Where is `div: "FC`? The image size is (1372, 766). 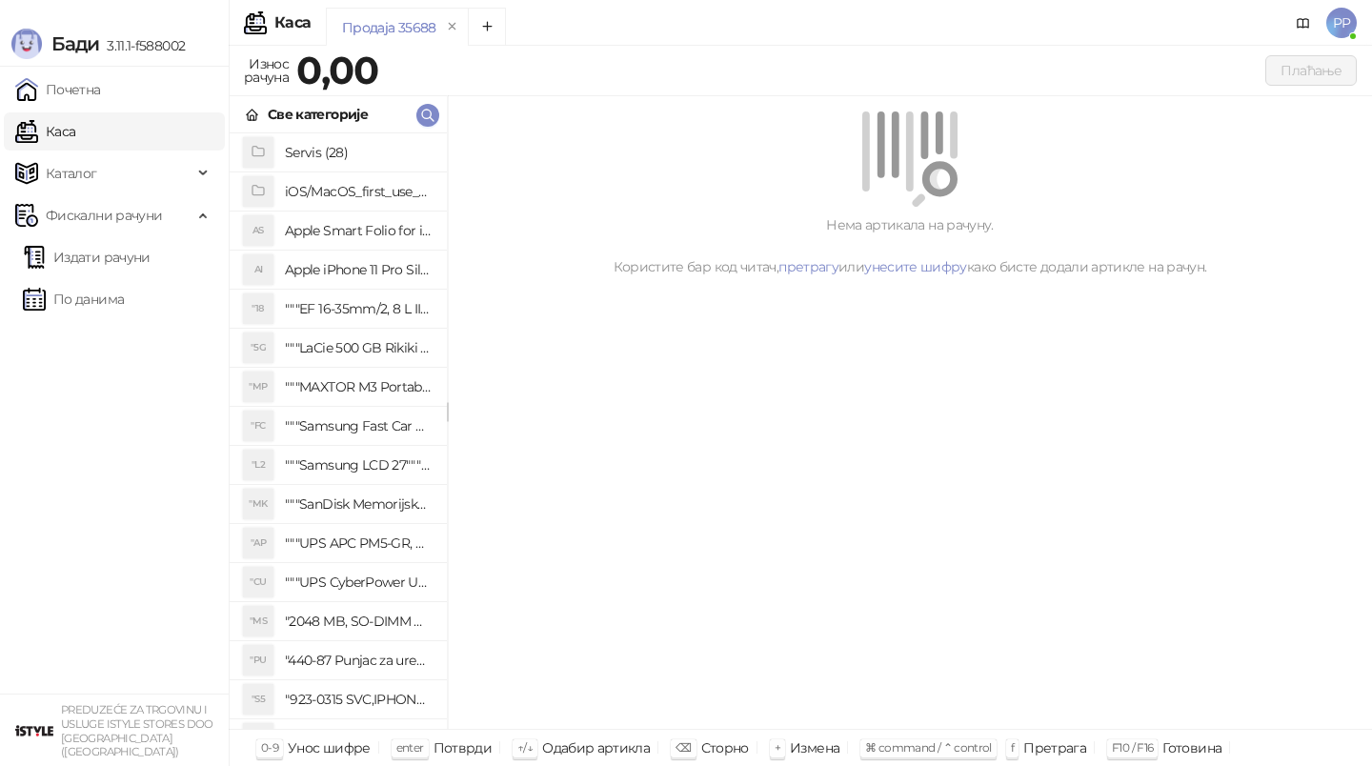
div: "FC is located at coordinates (258, 426).